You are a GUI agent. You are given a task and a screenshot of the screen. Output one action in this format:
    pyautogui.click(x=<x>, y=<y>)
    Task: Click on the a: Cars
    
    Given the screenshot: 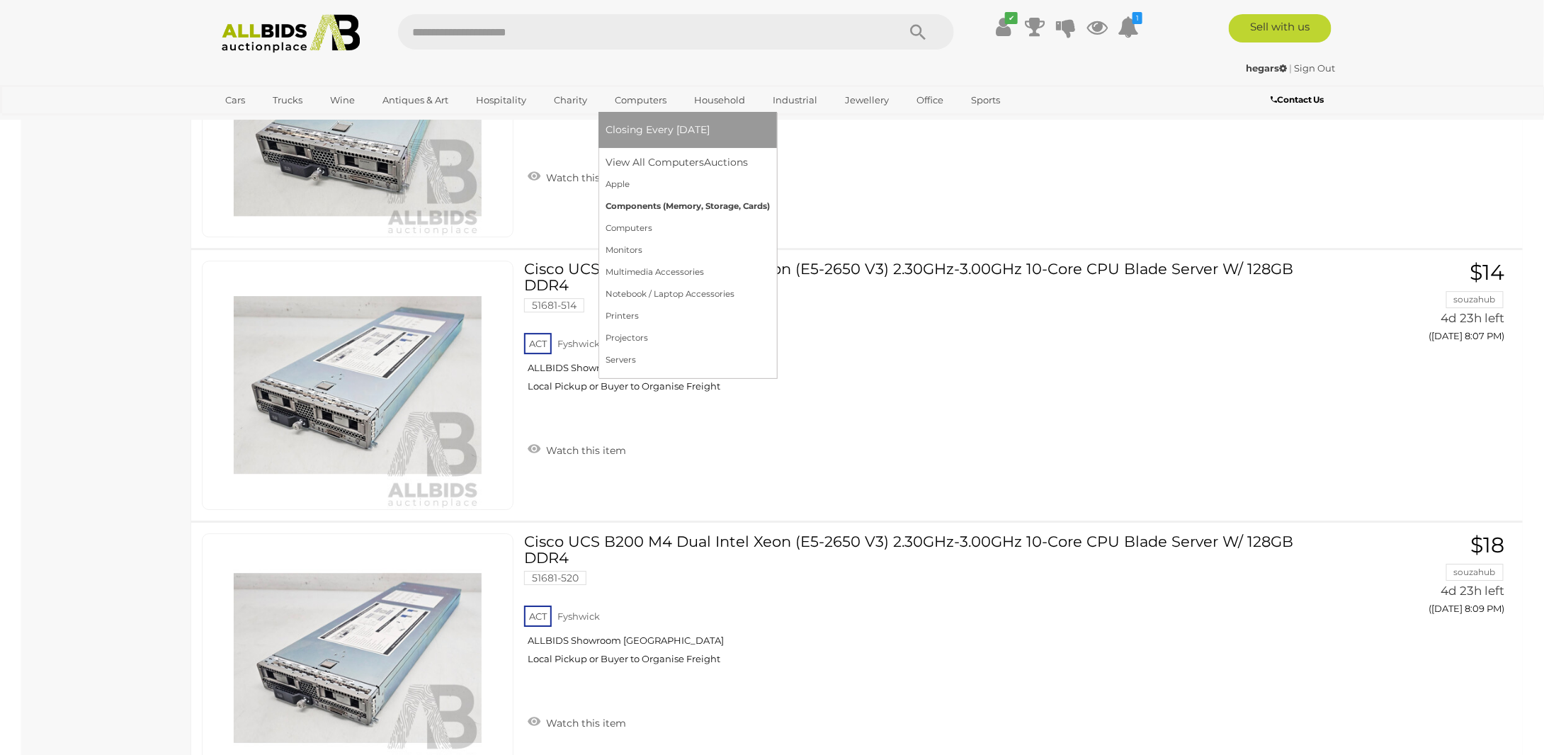 What is the action you would take?
    pyautogui.click(x=235, y=100)
    